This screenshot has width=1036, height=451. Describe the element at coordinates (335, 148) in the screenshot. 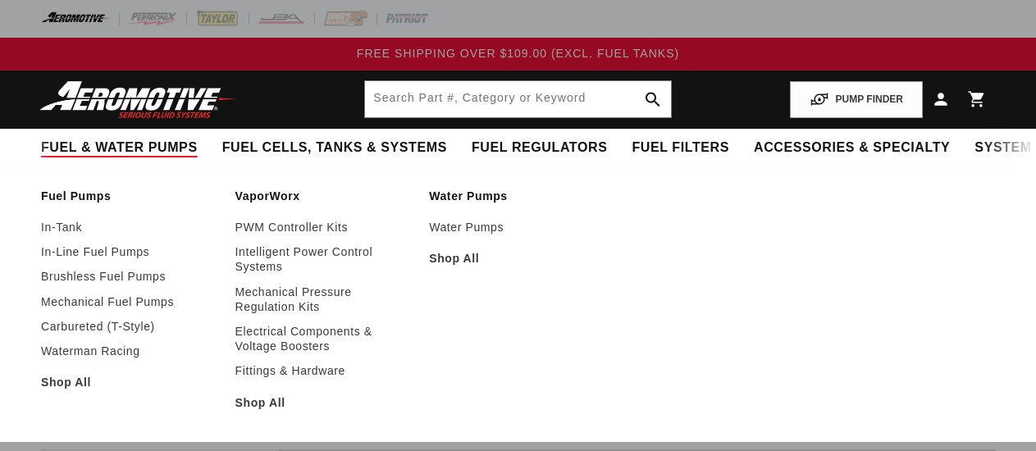

I see `span: Fuel Cells, Tanks & Systems` at that location.